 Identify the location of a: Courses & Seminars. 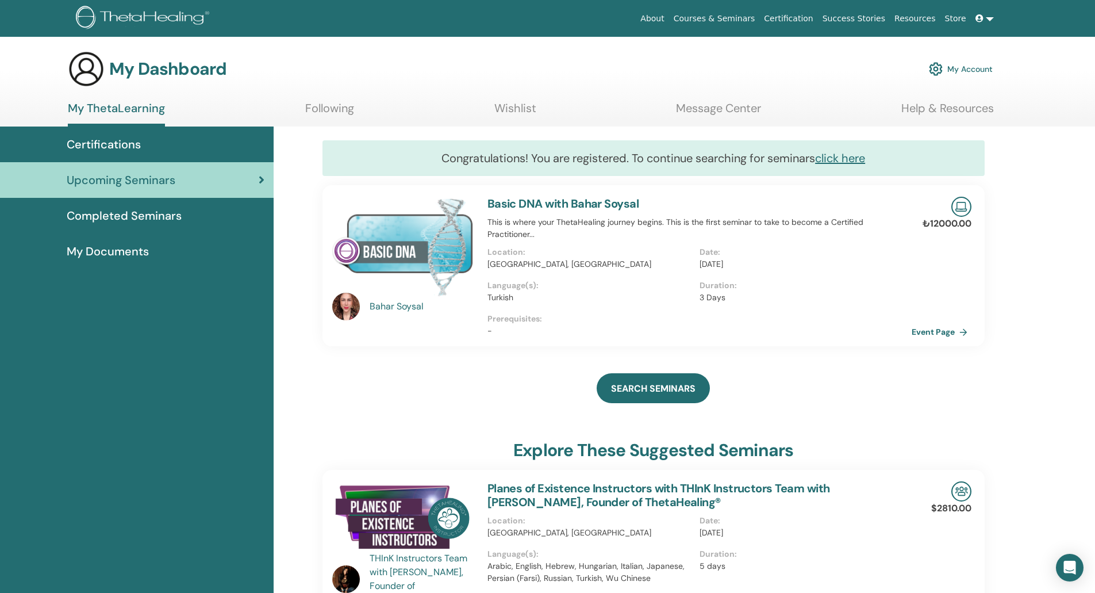
(715, 18).